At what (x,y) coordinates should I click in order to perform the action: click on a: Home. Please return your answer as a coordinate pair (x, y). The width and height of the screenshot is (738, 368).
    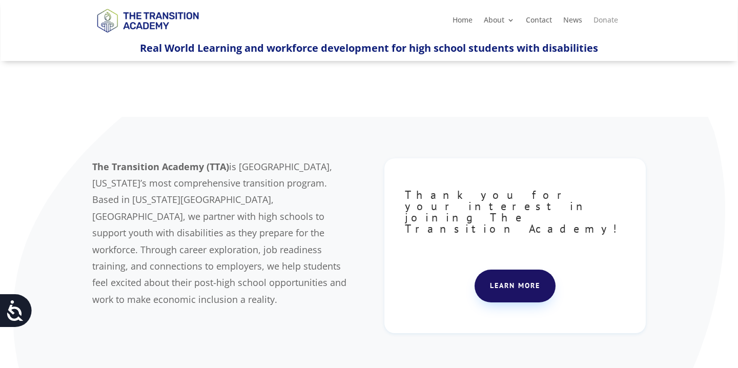
    Looking at the image, I should click on (463, 22).